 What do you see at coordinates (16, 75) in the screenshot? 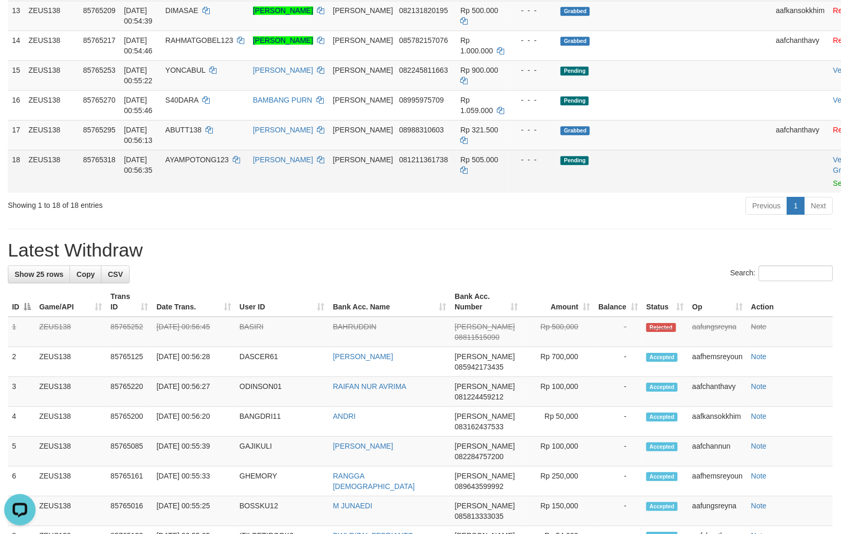
I see `td: 15` at bounding box center [16, 75].